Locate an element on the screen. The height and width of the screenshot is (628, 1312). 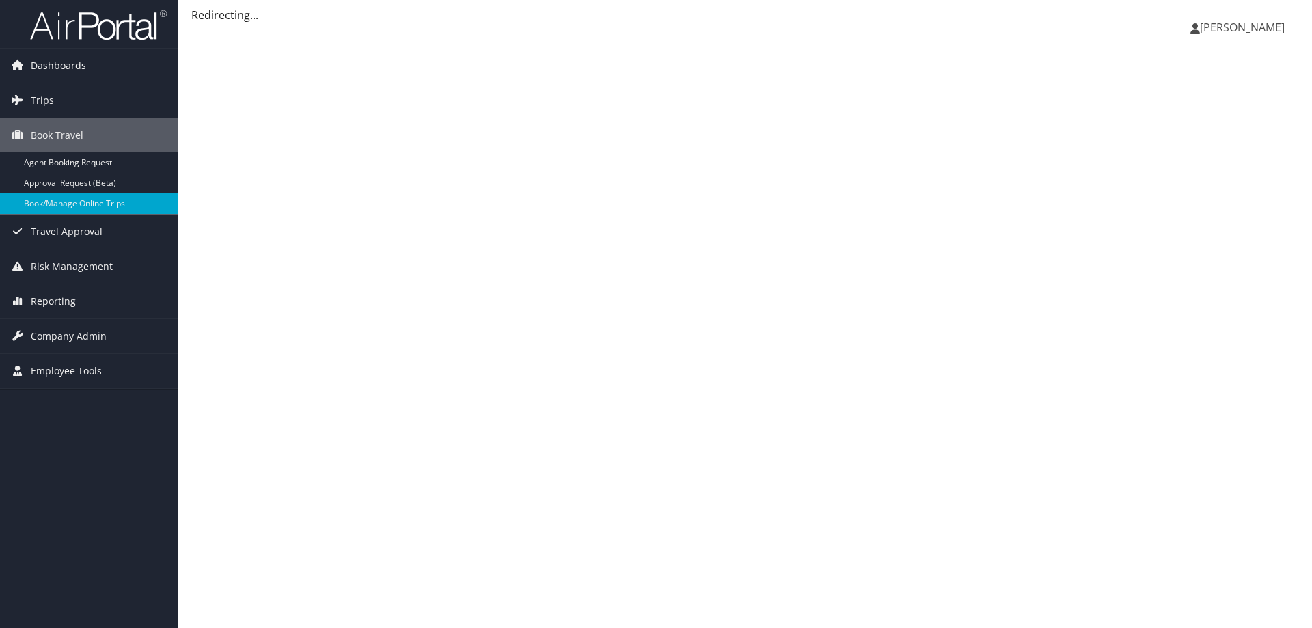
img: airportal-logo.png is located at coordinates (98, 25).